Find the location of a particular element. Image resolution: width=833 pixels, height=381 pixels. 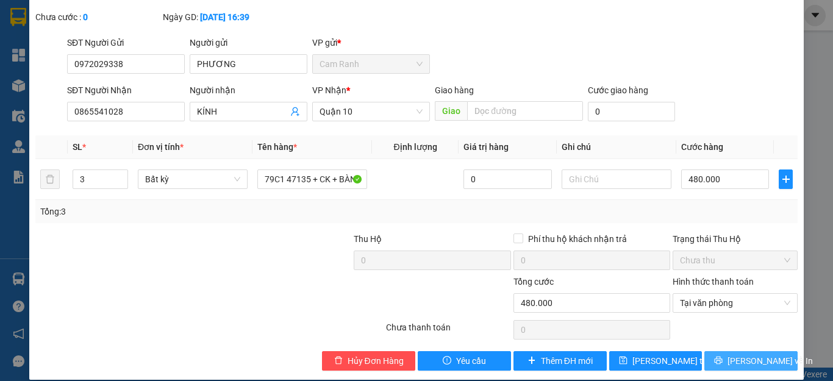

div: Người nhận is located at coordinates (248, 90).